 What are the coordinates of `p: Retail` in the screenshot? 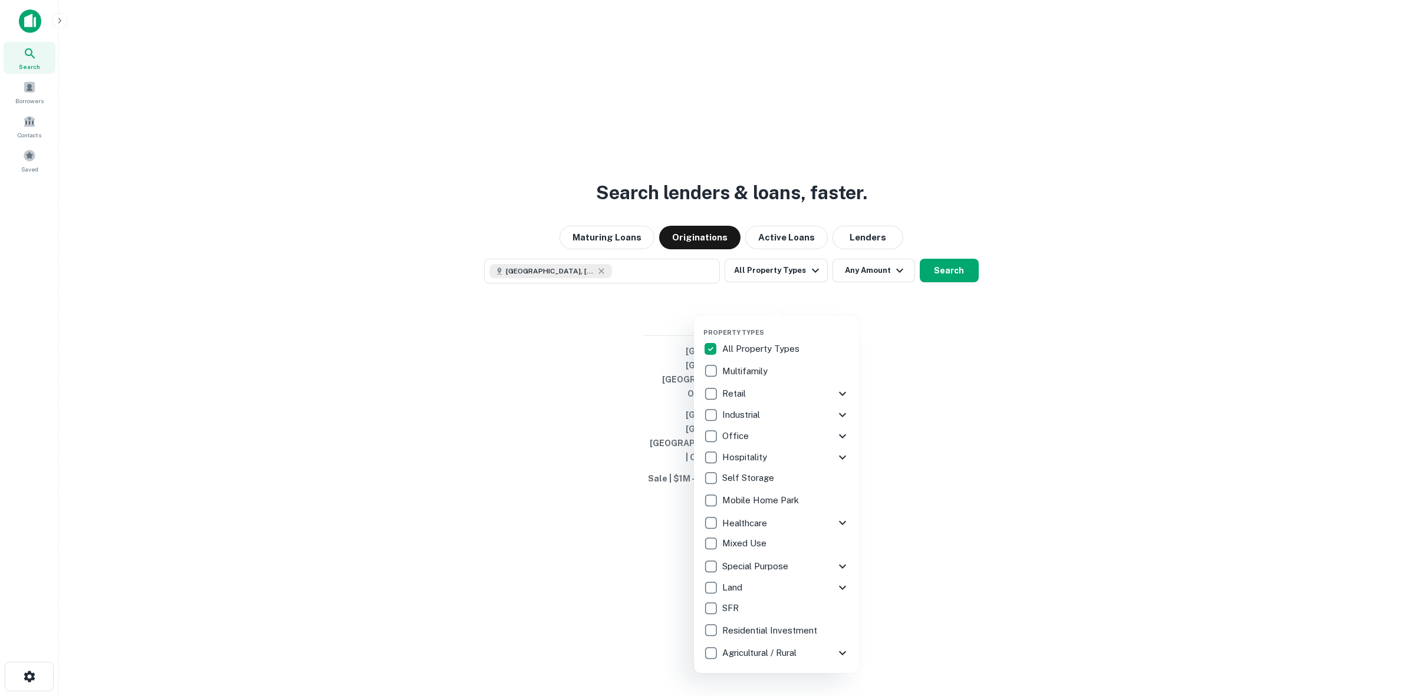 It's located at (735, 394).